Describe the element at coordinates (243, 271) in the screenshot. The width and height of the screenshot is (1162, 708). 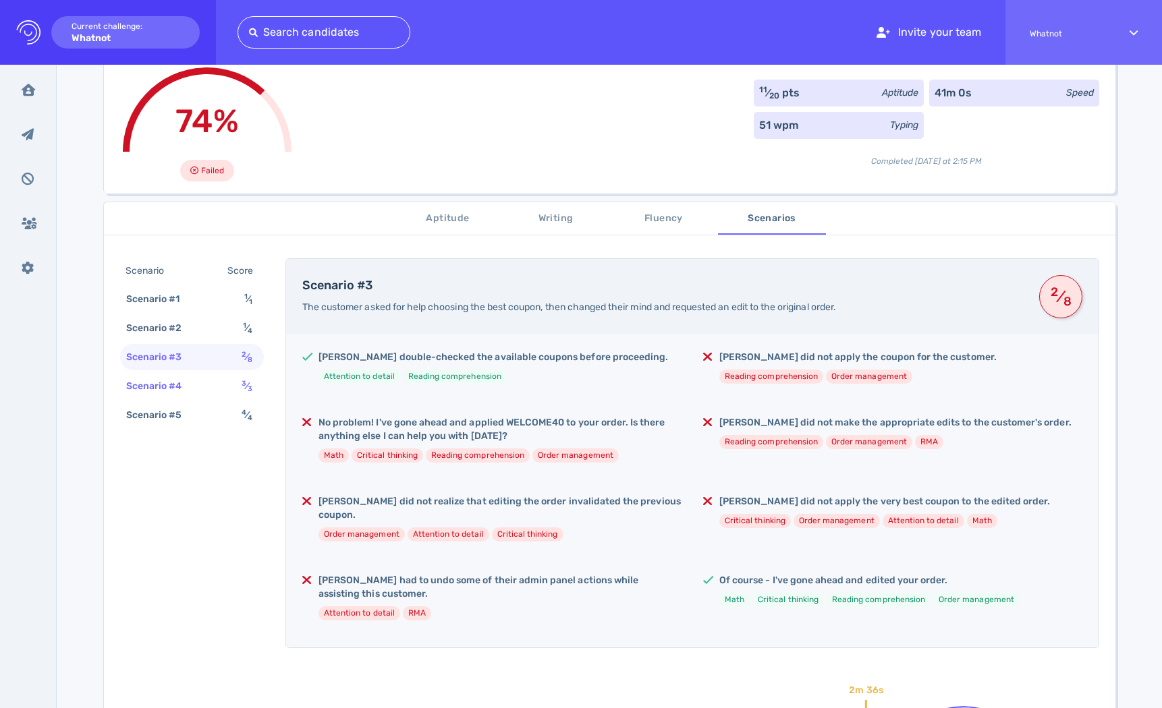
I see `div: Score` at that location.